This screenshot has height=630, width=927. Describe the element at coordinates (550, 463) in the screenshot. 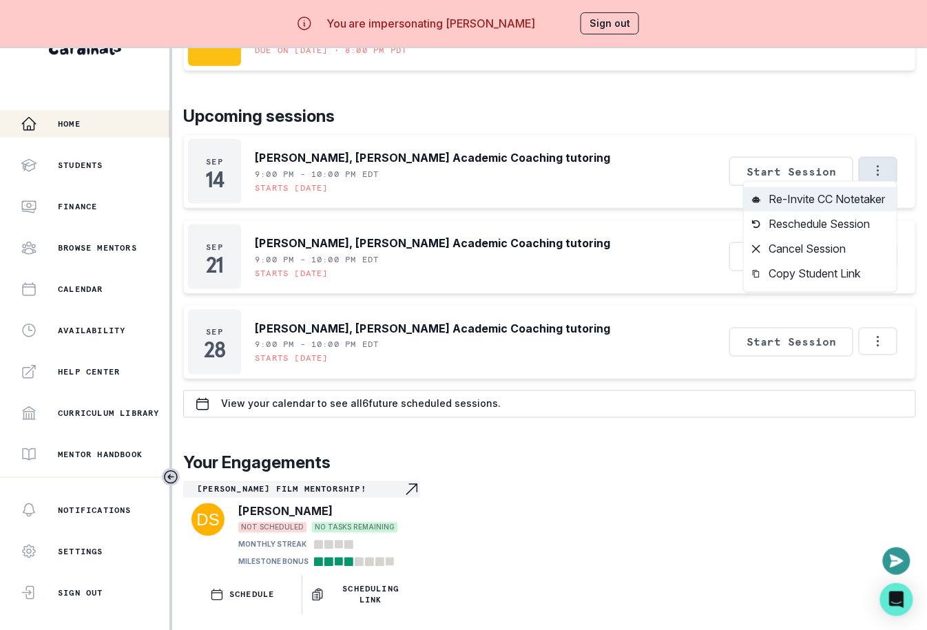

I see `p: Your Engagements` at that location.